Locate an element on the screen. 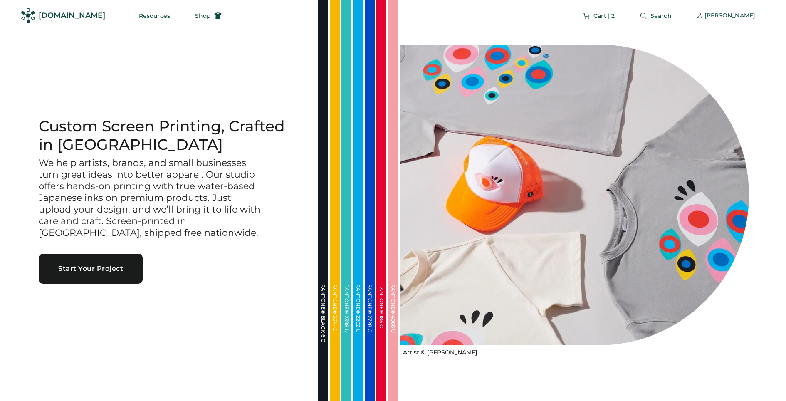 Image resolution: width=786 pixels, height=401 pixels. div: PANTONE® 3514 C is located at coordinates (335, 326).